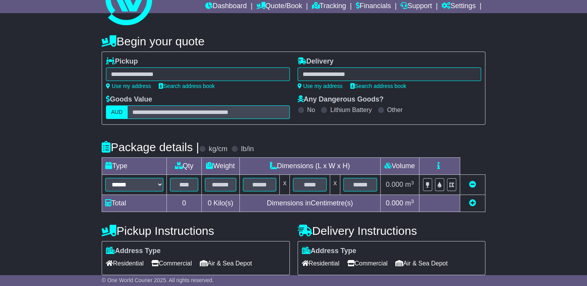  What do you see at coordinates (134, 204) in the screenshot?
I see `td: Total` at bounding box center [134, 204].